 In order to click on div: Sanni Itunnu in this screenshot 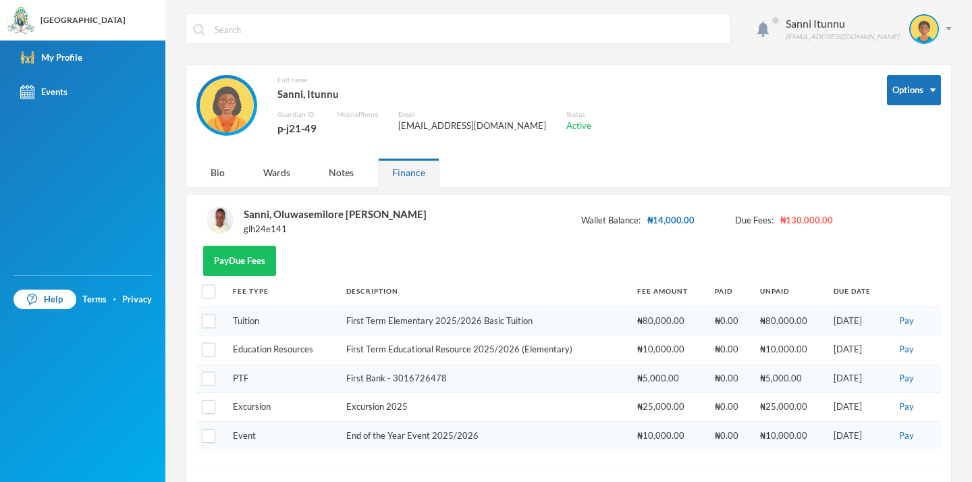, I will do `click(842, 24)`.